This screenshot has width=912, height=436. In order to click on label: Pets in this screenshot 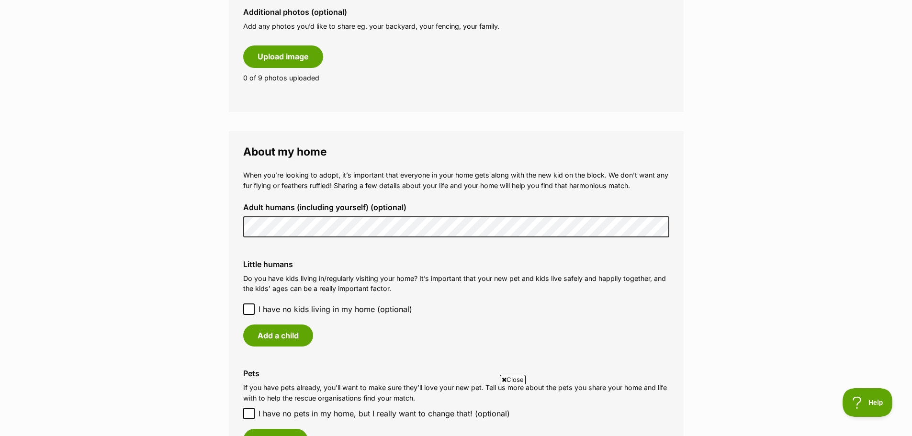, I will do `click(456, 373)`.